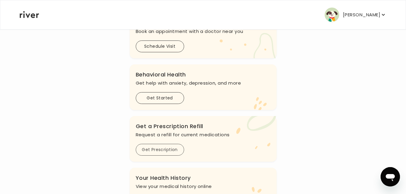 Image resolution: width=406 pixels, height=194 pixels. I want to click on button: Get Started, so click(160, 98).